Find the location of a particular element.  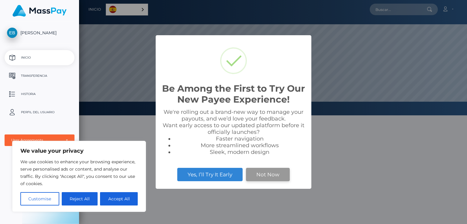

p: Transferencia is located at coordinates (40, 76).